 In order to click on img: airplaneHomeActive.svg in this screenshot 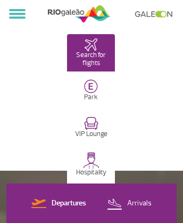, I will do `click(91, 45)`.